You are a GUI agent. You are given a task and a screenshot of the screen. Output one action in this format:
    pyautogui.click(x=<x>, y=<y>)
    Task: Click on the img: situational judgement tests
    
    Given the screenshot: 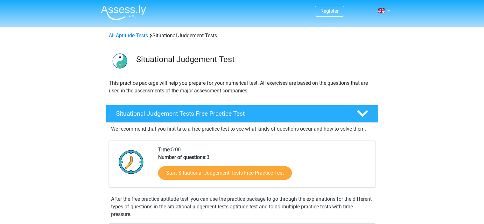 What is the action you would take?
    pyautogui.click(x=120, y=60)
    